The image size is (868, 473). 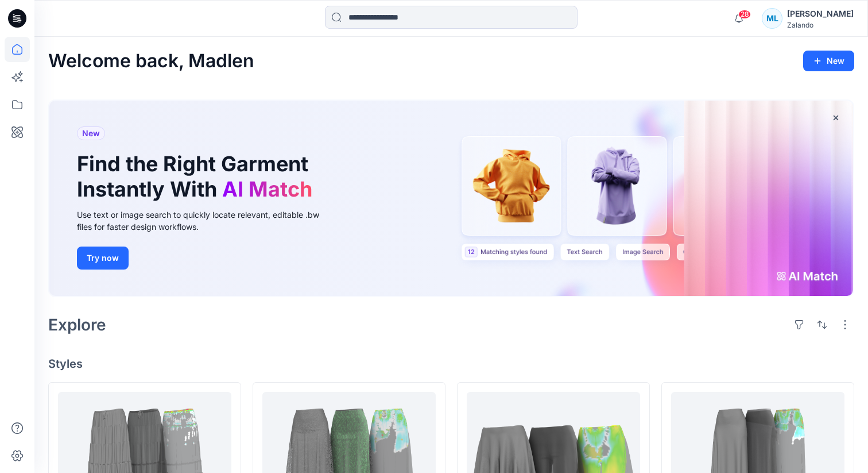 What do you see at coordinates (77, 324) in the screenshot?
I see `h2: Explore` at bounding box center [77, 324].